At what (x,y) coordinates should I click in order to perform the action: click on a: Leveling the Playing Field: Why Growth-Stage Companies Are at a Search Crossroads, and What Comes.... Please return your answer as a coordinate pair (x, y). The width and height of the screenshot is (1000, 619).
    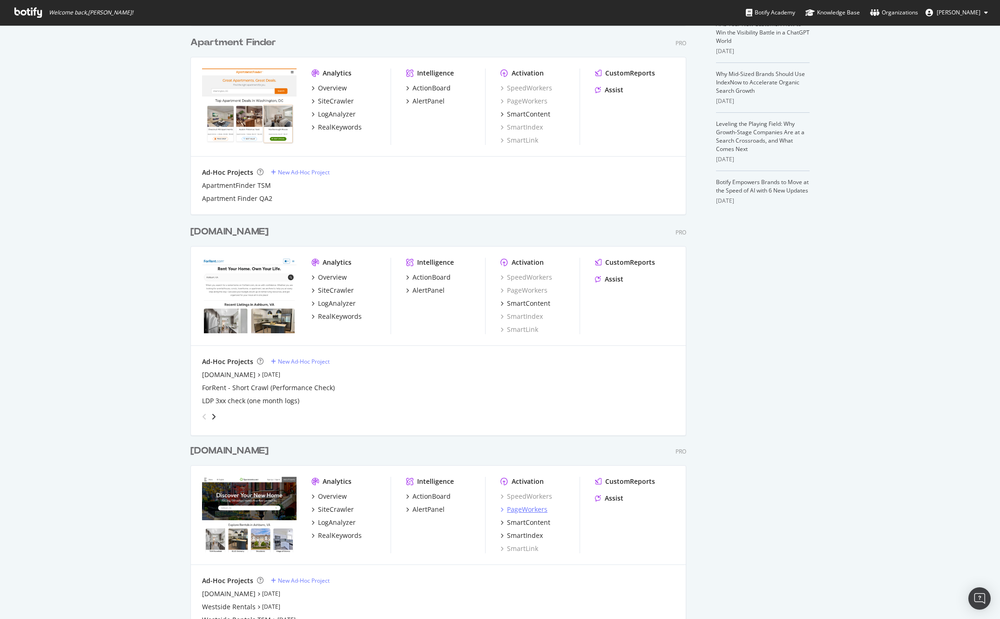
    Looking at the image, I should click on (761, 136).